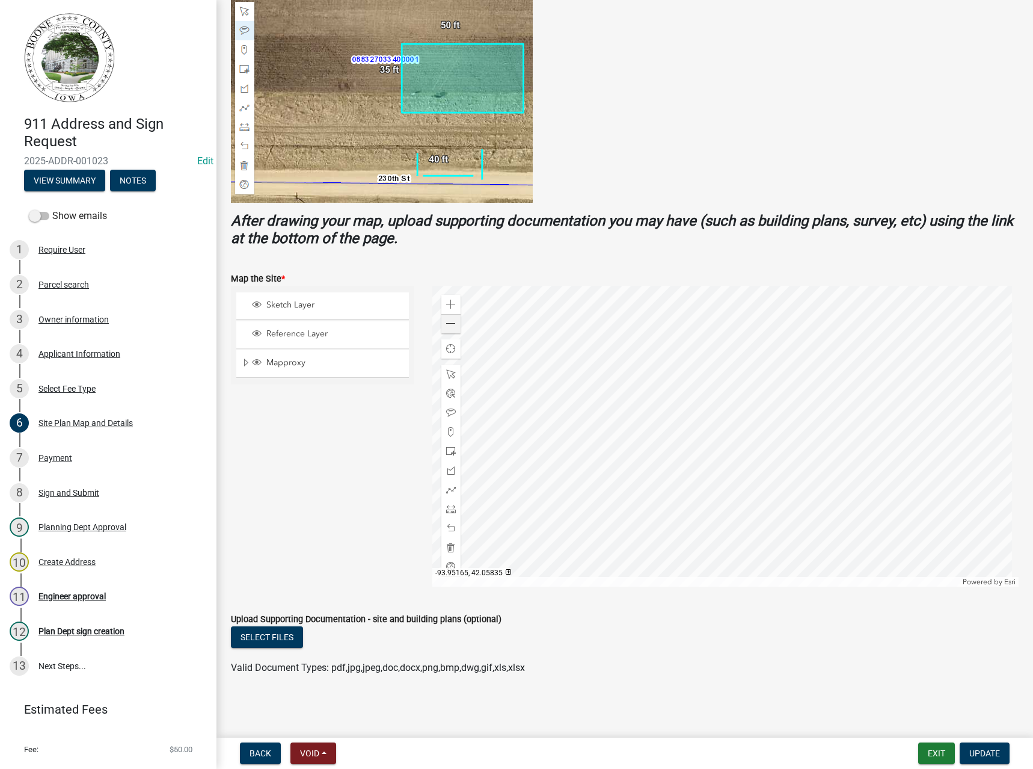 This screenshot has height=769, width=1033. I want to click on span: Mapproxy, so click(334, 363).